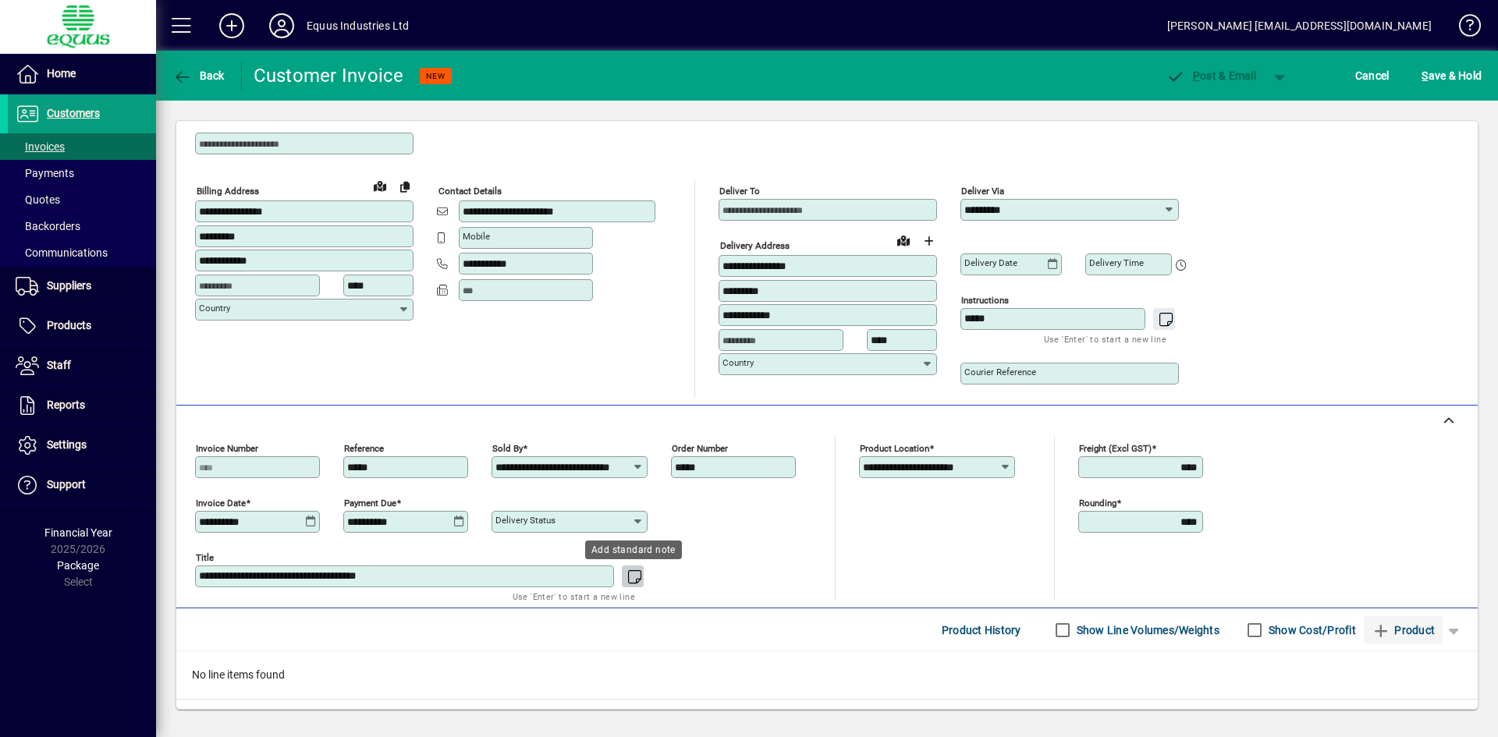  What do you see at coordinates (1373, 76) in the screenshot?
I see `span: Cancel` at bounding box center [1373, 76].